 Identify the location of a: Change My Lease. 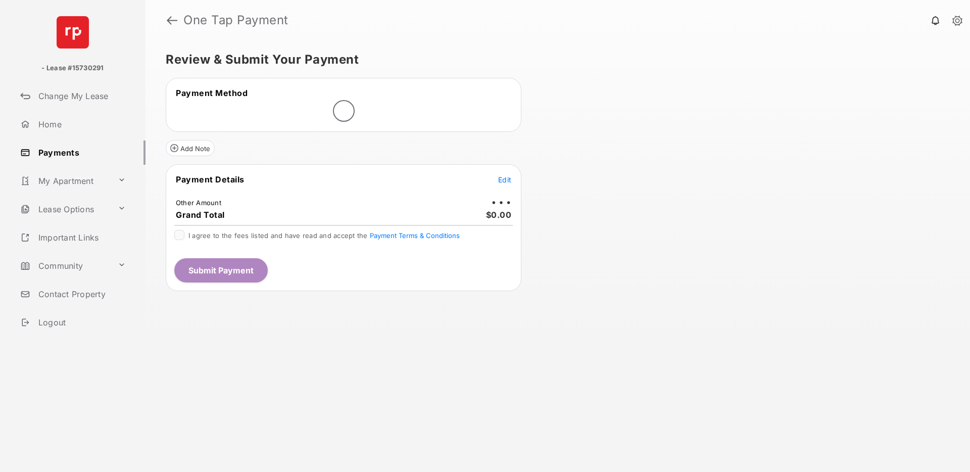
(81, 96).